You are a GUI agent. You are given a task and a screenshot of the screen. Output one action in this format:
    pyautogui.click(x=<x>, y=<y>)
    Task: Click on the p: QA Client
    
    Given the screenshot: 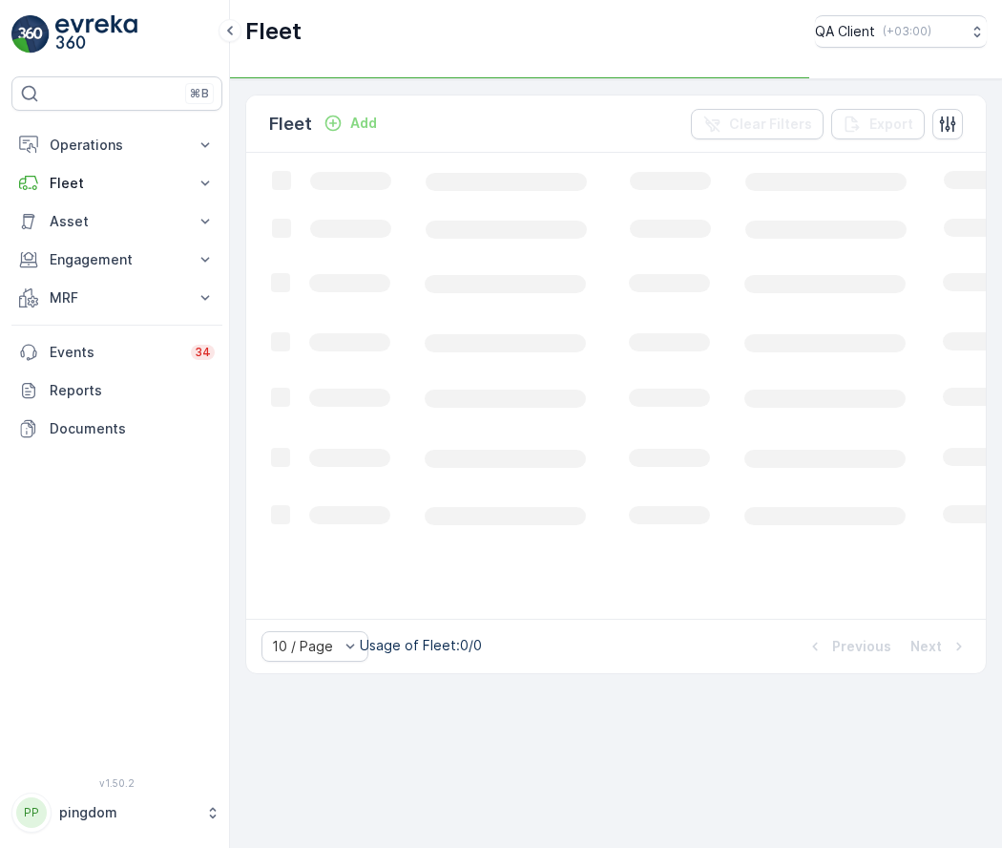 What is the action you would take?
    pyautogui.click(x=845, y=32)
    